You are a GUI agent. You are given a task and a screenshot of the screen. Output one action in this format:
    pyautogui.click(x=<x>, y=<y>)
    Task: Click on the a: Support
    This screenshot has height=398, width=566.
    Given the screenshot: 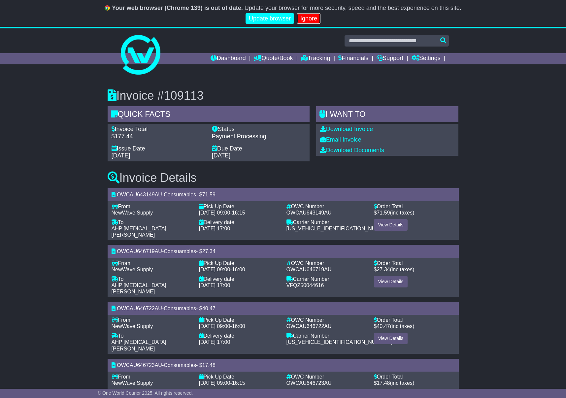 What is the action you would take?
    pyautogui.click(x=390, y=59)
    